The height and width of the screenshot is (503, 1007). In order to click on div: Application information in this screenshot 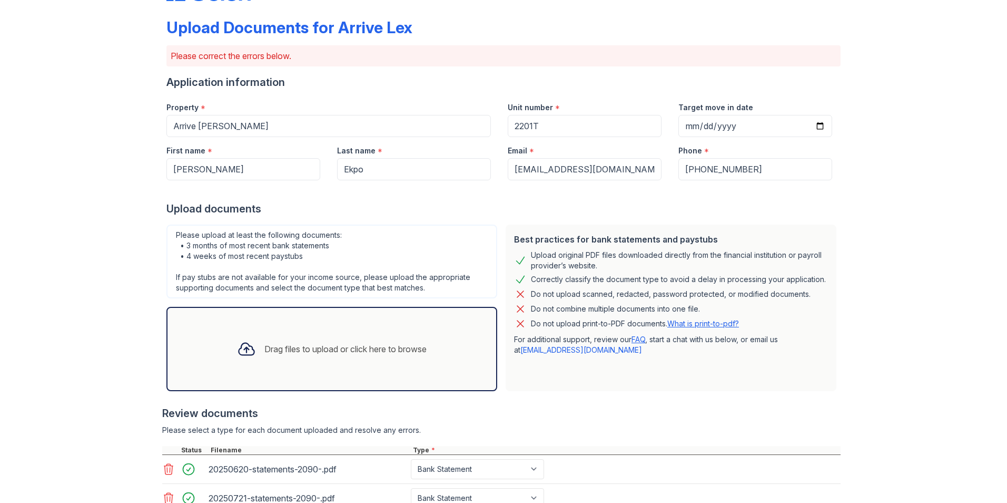, I will do `click(504, 82)`.